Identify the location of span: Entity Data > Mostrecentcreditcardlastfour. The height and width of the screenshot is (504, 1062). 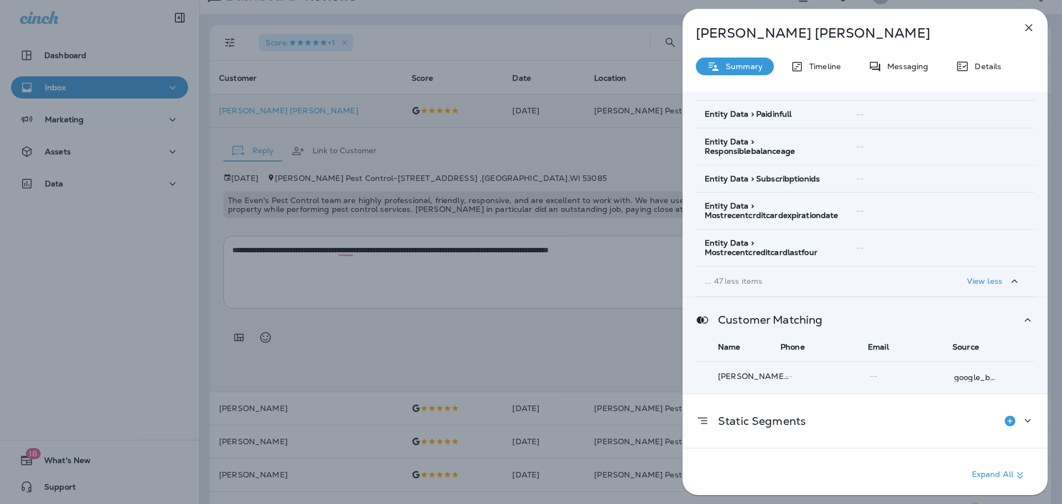
(772, 248).